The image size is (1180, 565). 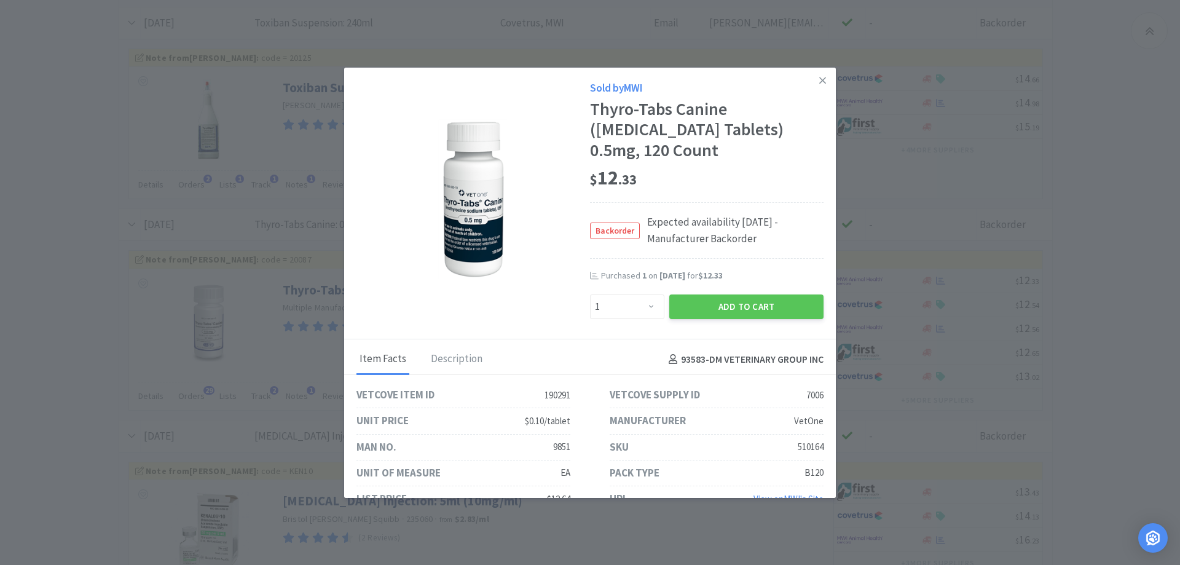 I want to click on div: Unit of Measure, so click(x=398, y=473).